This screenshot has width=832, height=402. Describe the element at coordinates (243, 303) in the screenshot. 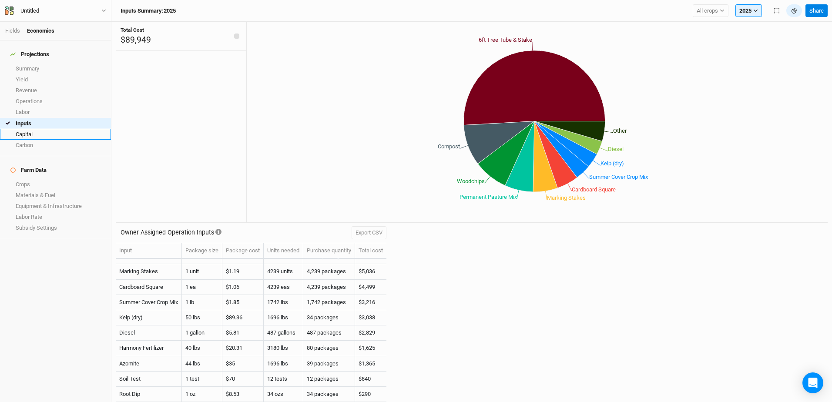

I see `td: $1.85` at that location.